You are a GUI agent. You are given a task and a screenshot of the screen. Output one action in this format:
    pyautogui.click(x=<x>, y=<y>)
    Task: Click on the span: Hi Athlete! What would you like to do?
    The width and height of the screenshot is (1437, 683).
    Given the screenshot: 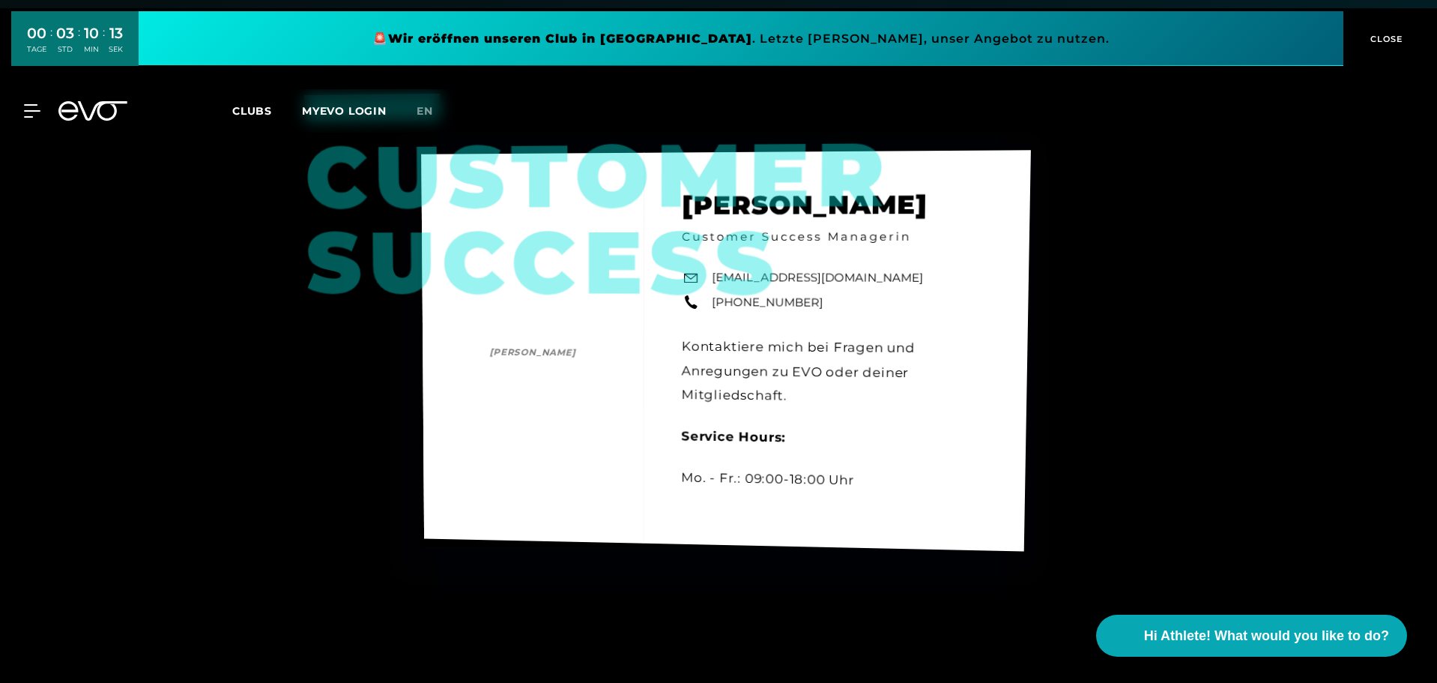 What is the action you would take?
    pyautogui.click(x=1266, y=635)
    